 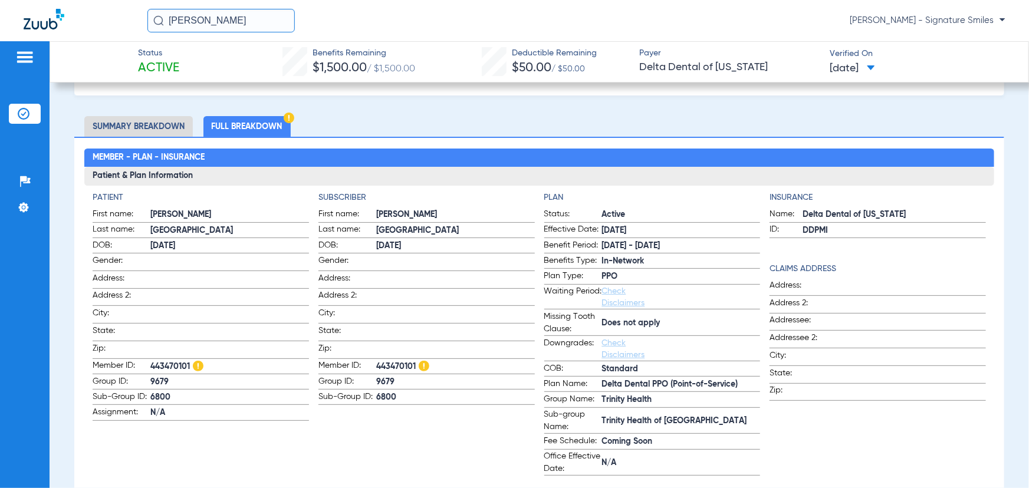 I want to click on span: Delta Dental PPO (Point-of-Service), so click(x=681, y=385).